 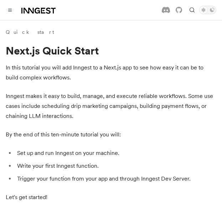 What do you see at coordinates (111, 73) in the screenshot?
I see `p: In this tutorial you will add Inngest to a Next.js app to see how easy it can be to build complex...` at bounding box center [111, 73].